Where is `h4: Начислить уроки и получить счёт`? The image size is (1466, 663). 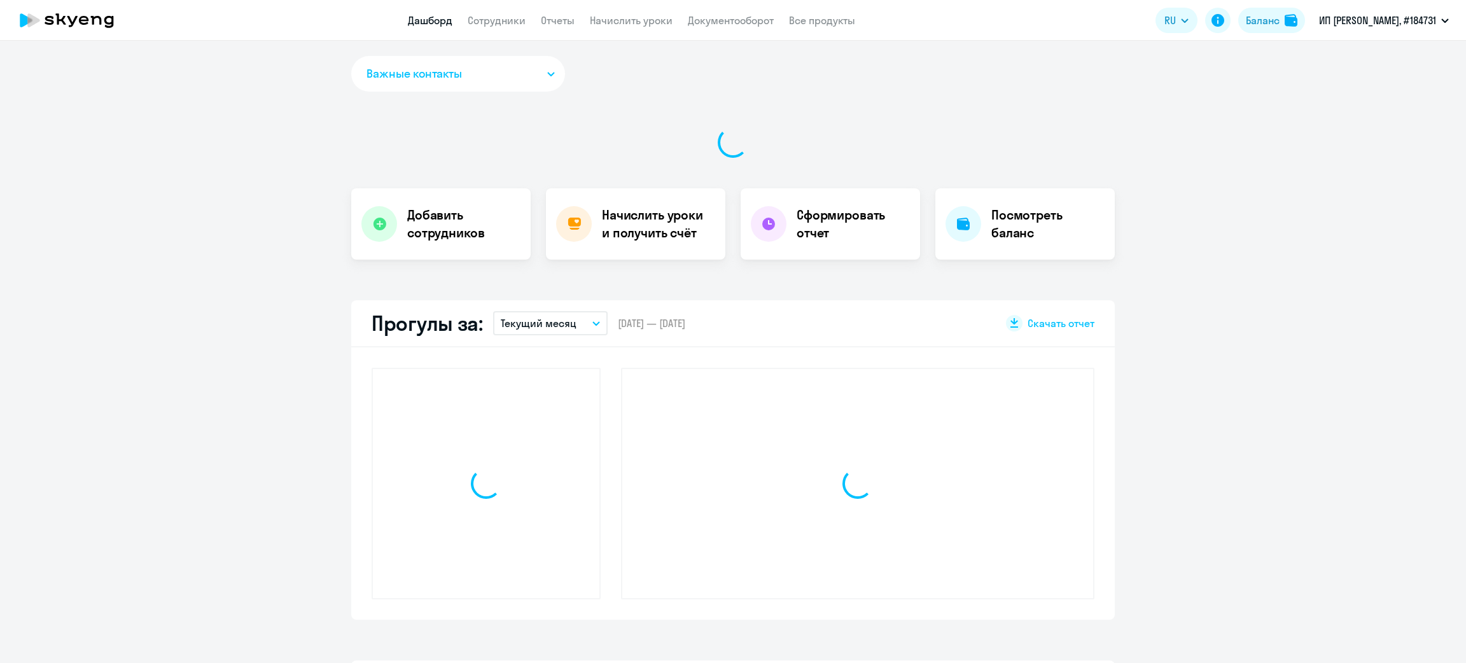 h4: Начислить уроки и получить счёт is located at coordinates (657, 224).